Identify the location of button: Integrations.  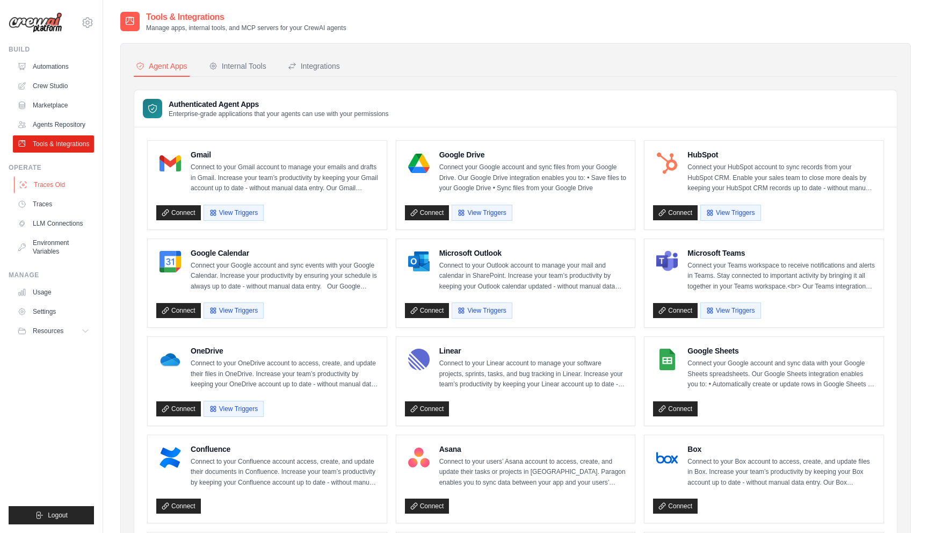
(314, 67).